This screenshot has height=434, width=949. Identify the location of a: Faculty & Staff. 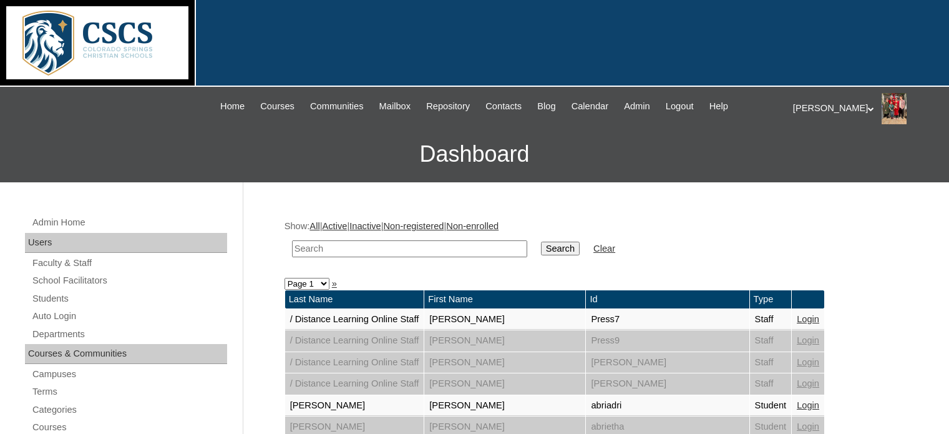
(129, 263).